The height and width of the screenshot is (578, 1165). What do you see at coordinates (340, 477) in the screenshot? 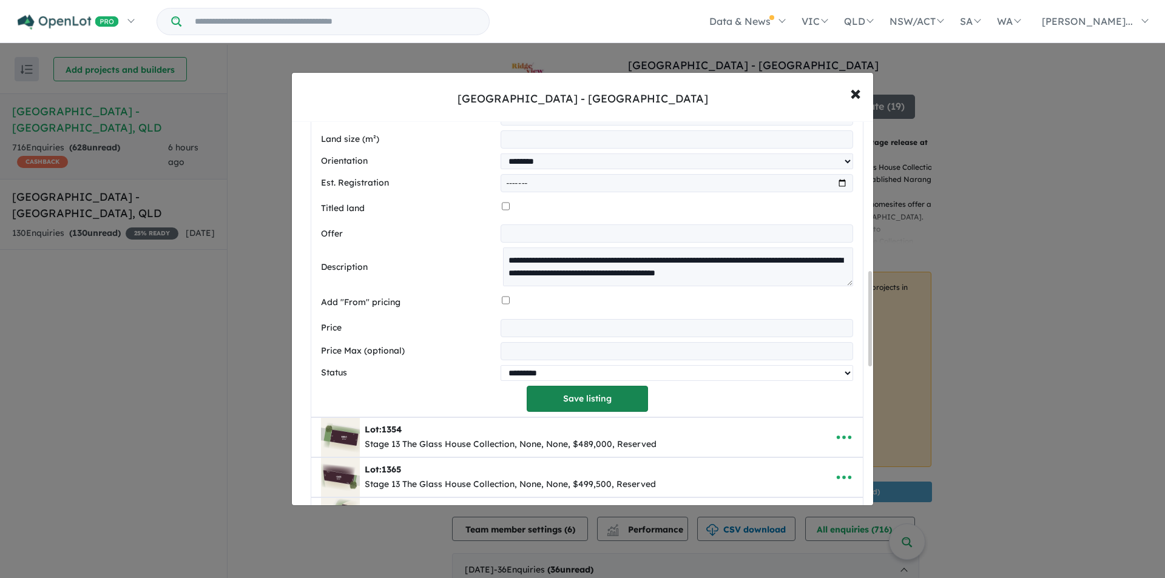
I see `img: Ridgeview%20Estate%20-%20Narangba%20-%20Lot%201365___1754453743.jpg` at bounding box center [340, 477].